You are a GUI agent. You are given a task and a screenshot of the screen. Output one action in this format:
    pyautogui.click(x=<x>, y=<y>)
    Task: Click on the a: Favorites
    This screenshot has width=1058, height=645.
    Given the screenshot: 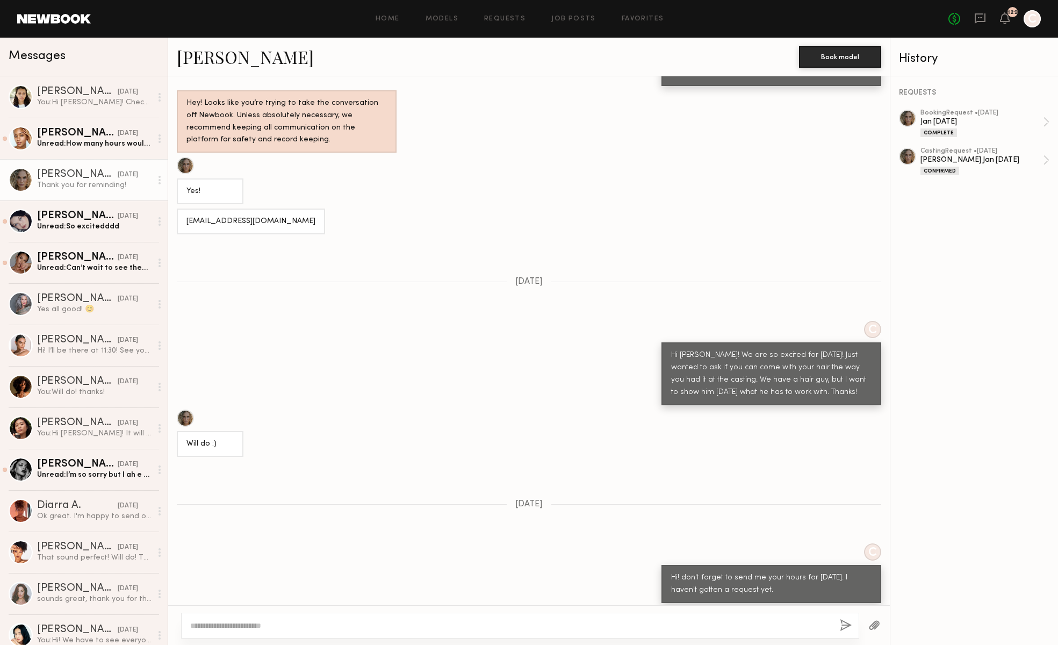 What is the action you would take?
    pyautogui.click(x=642, y=19)
    